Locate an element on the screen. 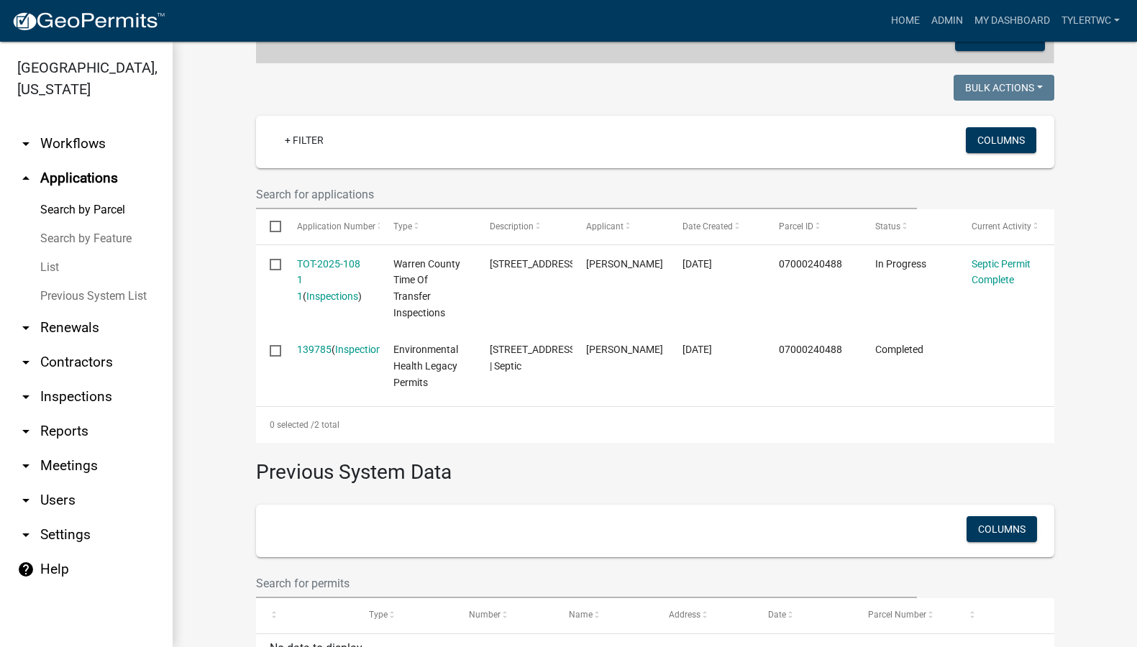  span: 0 selected / is located at coordinates (292, 425).